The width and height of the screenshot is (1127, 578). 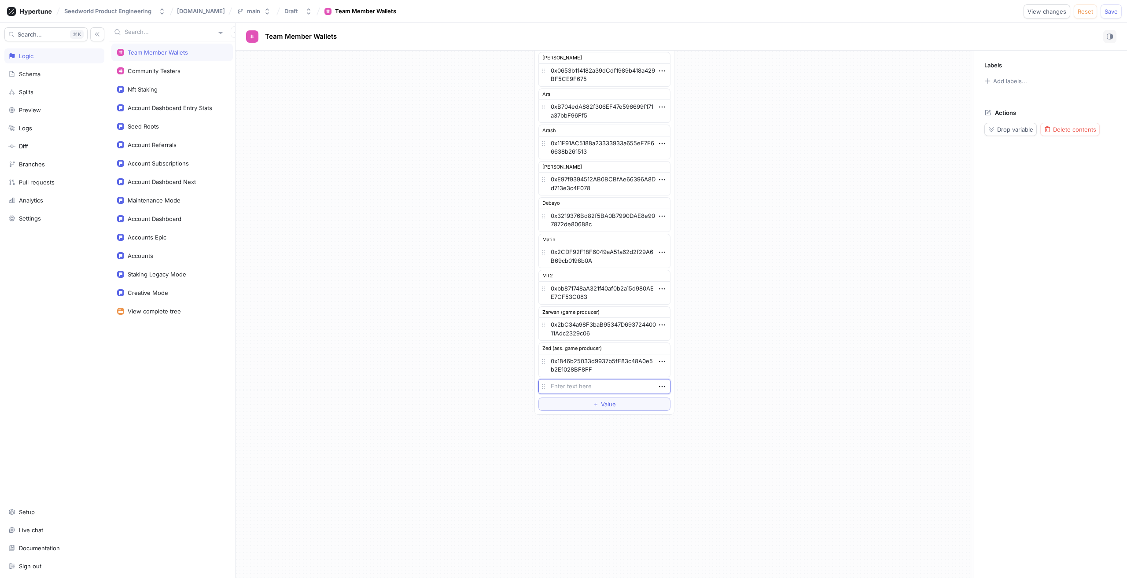 I want to click on button: Search...K, so click(x=46, y=34).